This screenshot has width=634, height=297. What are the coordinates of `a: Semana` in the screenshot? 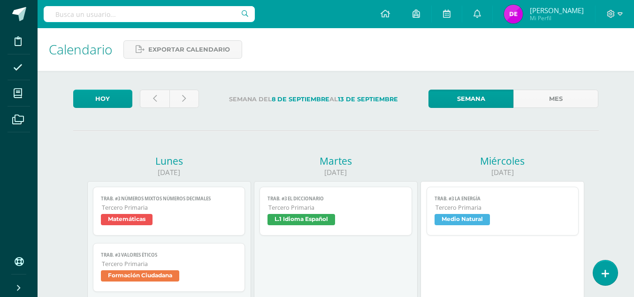 It's located at (471, 99).